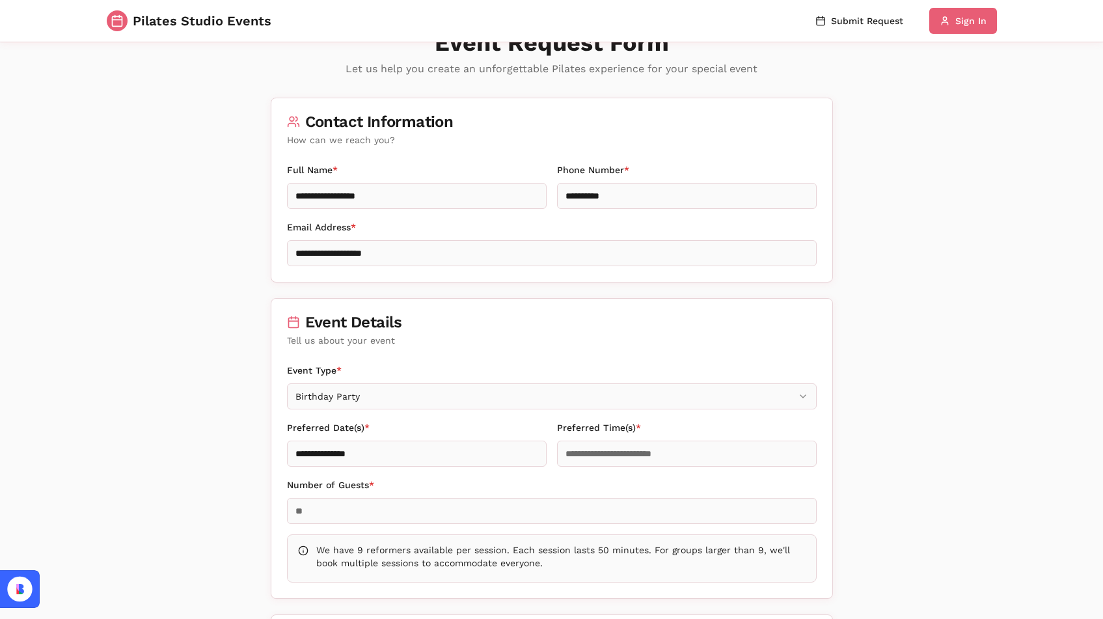  Describe the element at coordinates (312, 170) in the screenshot. I see `label: Full Name` at that location.